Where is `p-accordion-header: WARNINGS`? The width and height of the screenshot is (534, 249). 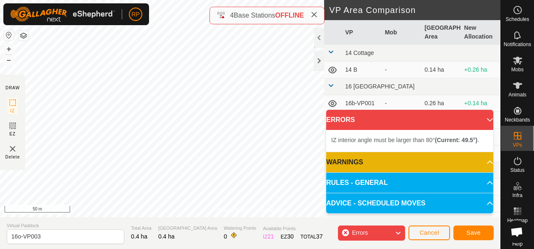 p-accordion-header: WARNINGS is located at coordinates (409, 162).